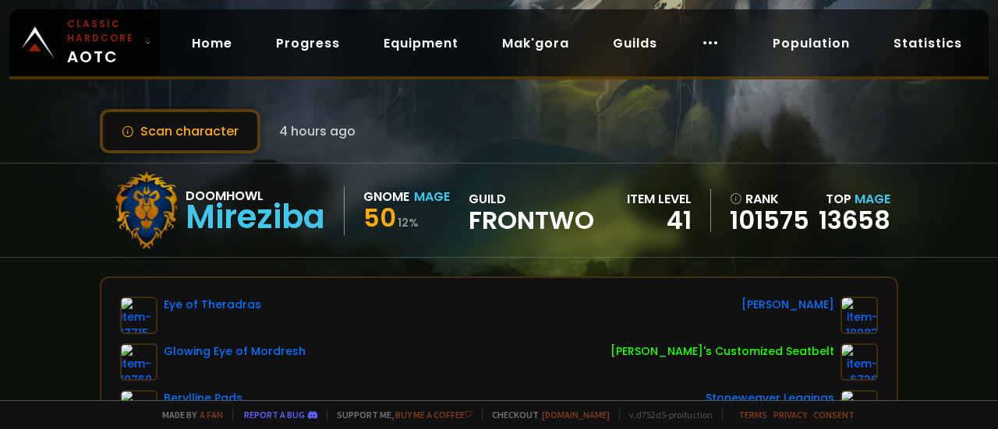  What do you see at coordinates (103, 43) in the screenshot?
I see `span: AOTC` at bounding box center [103, 43].